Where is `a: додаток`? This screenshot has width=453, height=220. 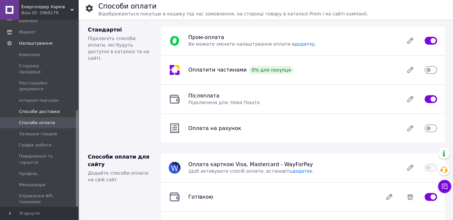
a: додаток is located at coordinates (303, 171).